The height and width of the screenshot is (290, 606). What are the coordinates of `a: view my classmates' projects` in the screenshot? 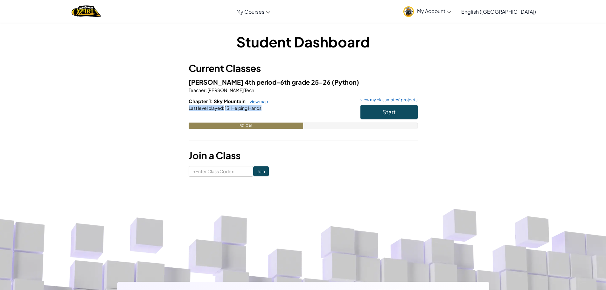 It's located at (387, 100).